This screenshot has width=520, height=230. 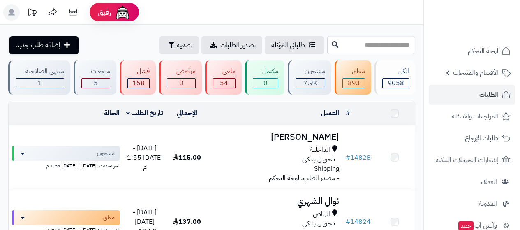 What do you see at coordinates (181, 77) in the screenshot?
I see `a: مرفوض 0` at bounding box center [181, 77].